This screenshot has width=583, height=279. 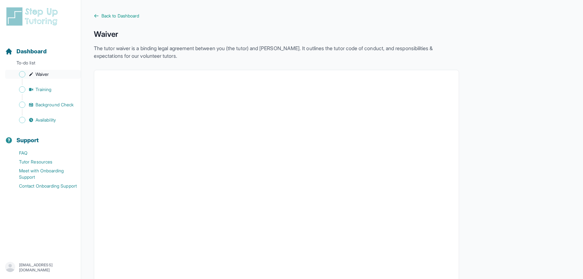 I want to click on button: Dashboard, so click(x=40, y=48).